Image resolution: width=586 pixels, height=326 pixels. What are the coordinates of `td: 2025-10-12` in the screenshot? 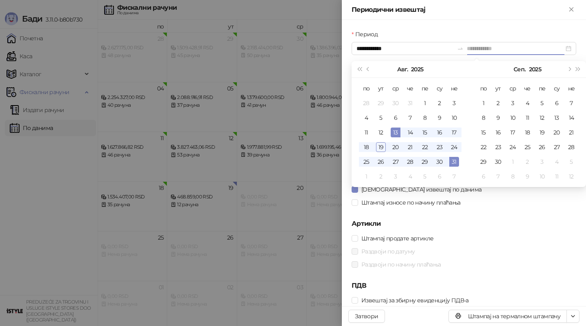 It's located at (572, 176).